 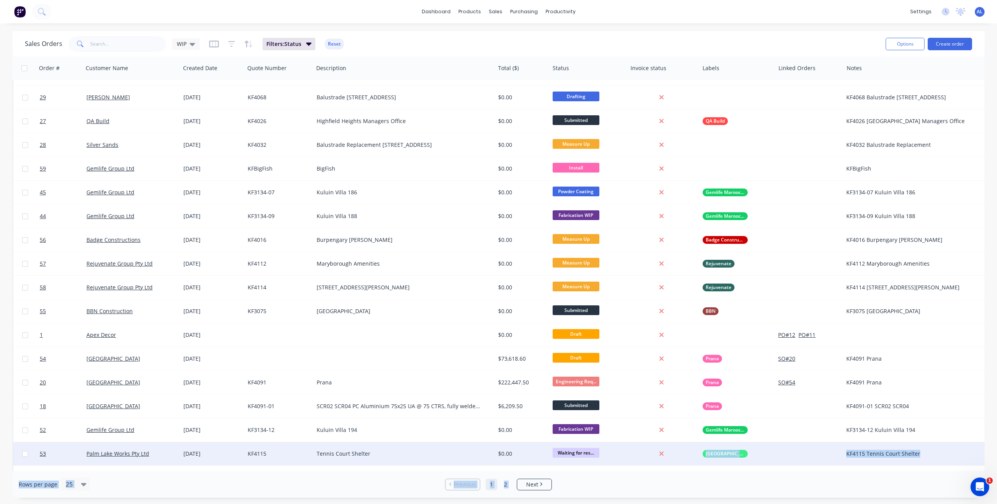 What do you see at coordinates (334, 44) in the screenshot?
I see `button: Reset` at bounding box center [334, 44].